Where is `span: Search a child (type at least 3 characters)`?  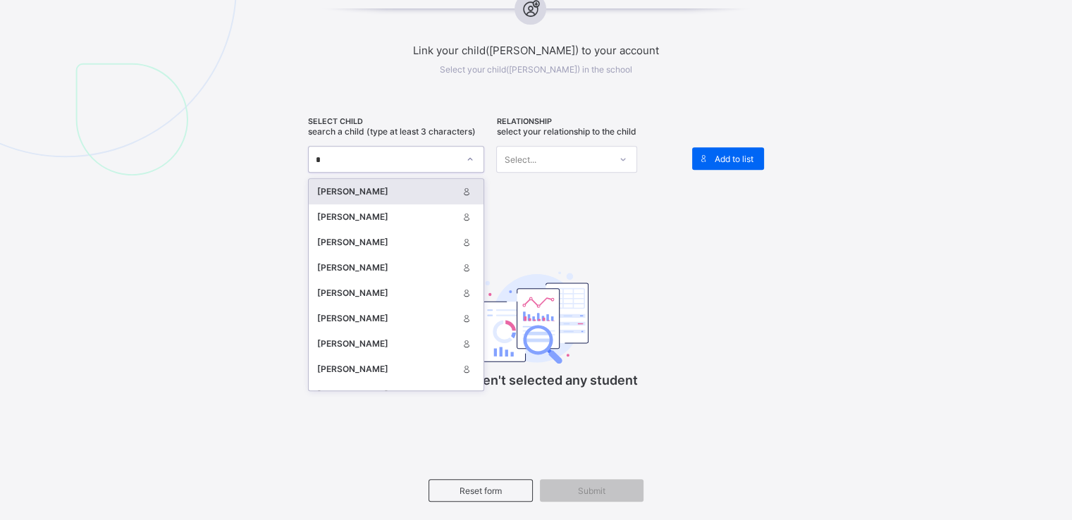 span: Search a child (type at least 3 characters) is located at coordinates (392, 131).